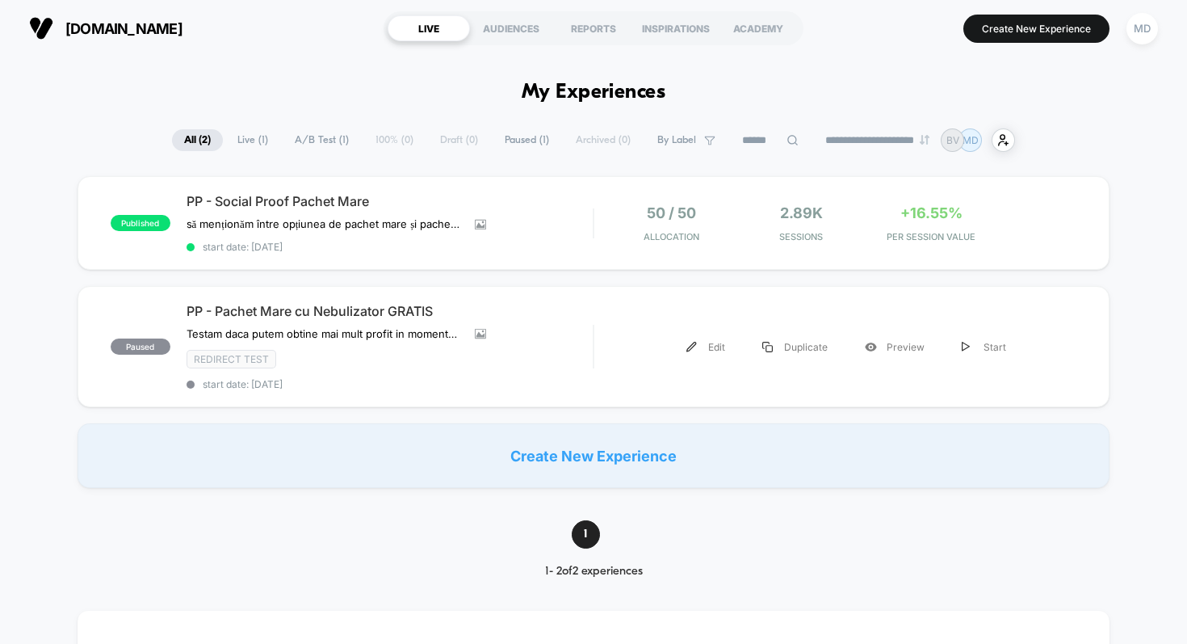 Image resolution: width=1187 pixels, height=644 pixels. Describe the element at coordinates (586, 534) in the screenshot. I see `span: 1` at that location.